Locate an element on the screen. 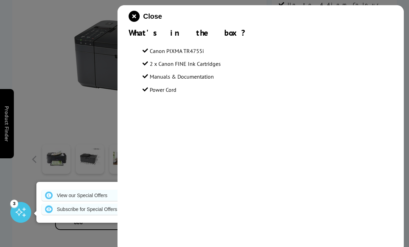 The image size is (409, 247). span: Power Cord is located at coordinates (163, 90).